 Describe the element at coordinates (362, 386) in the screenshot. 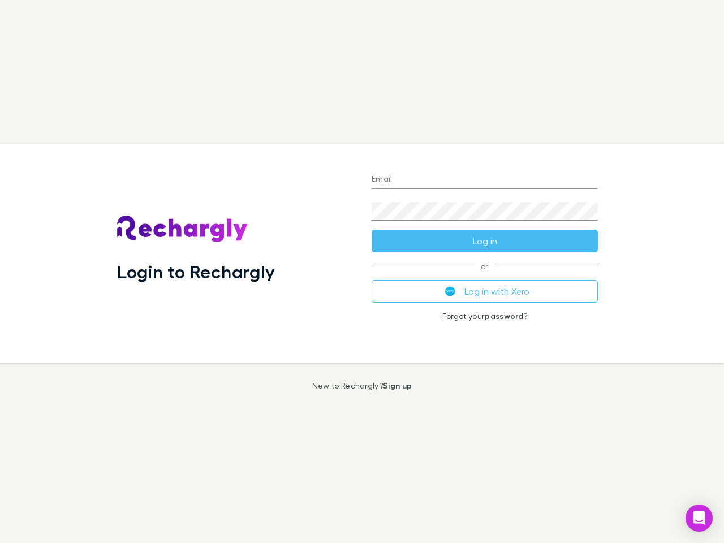

I see `p: New to Rechargly?` at that location.